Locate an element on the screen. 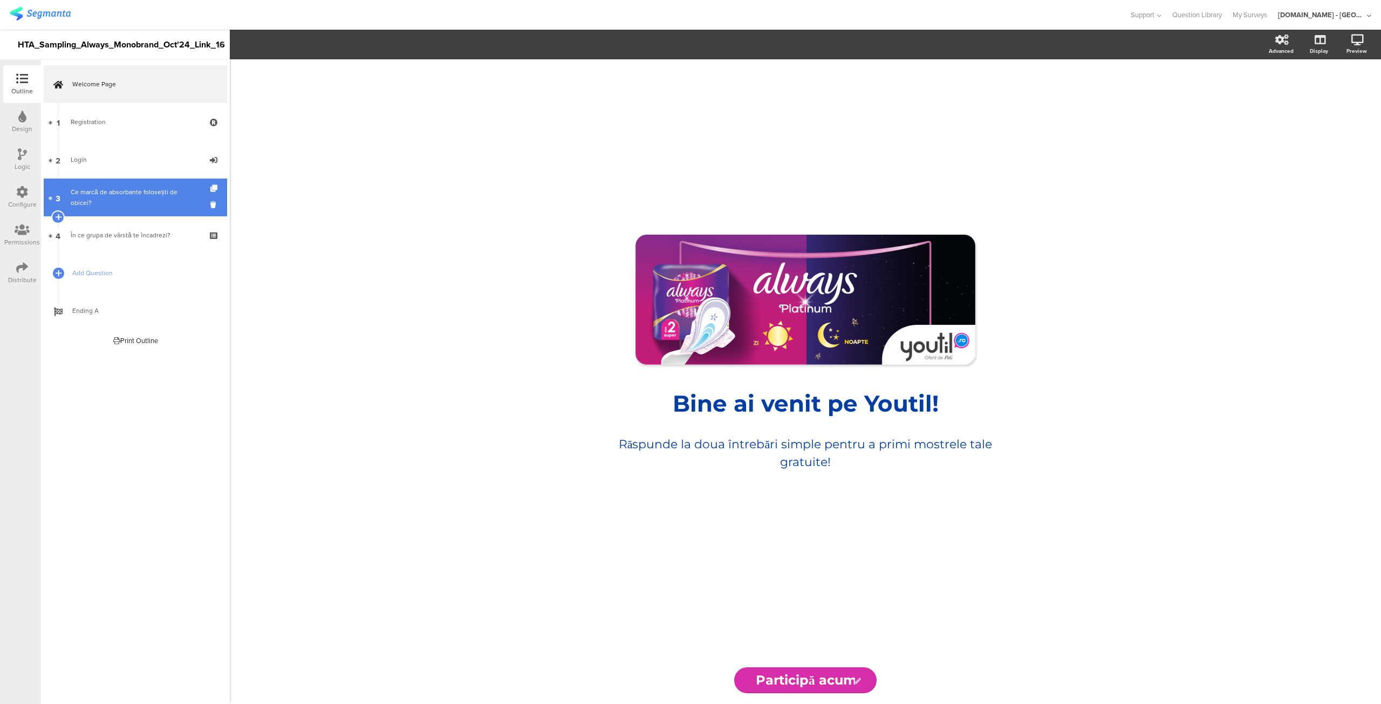 This screenshot has width=1381, height=704. div: Configure is located at coordinates (22, 204).